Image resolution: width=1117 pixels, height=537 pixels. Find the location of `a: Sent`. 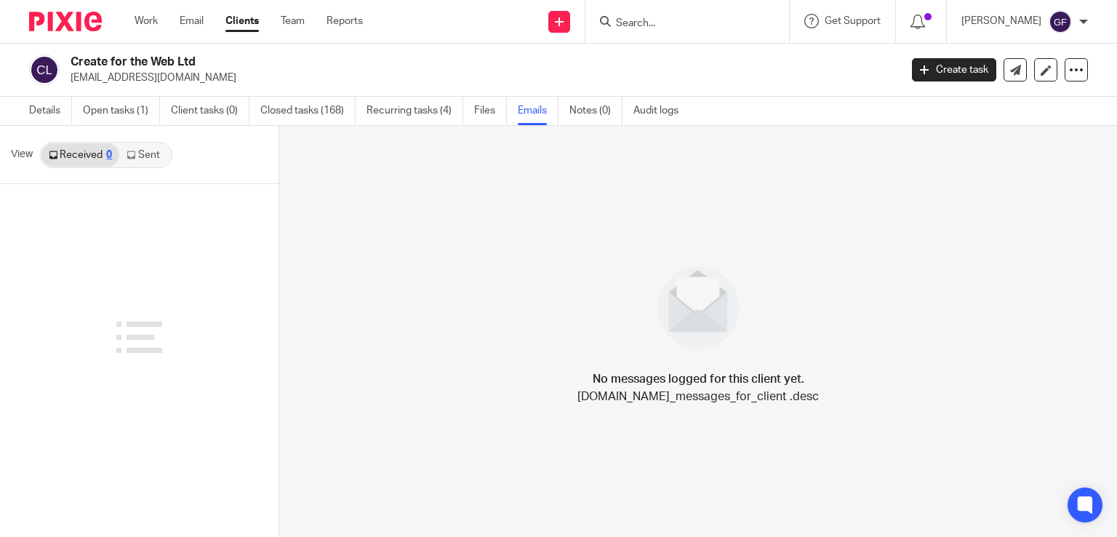

a: Sent is located at coordinates (145, 155).